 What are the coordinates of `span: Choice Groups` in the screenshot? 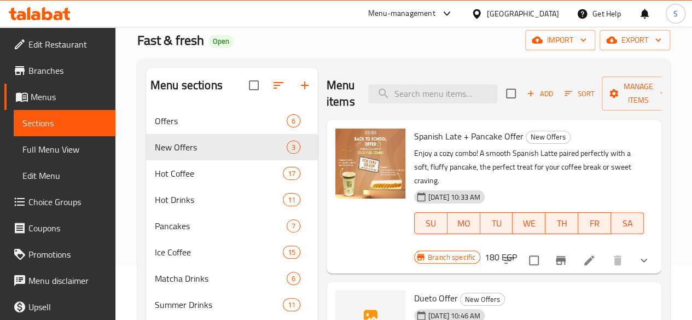 It's located at (67, 202).